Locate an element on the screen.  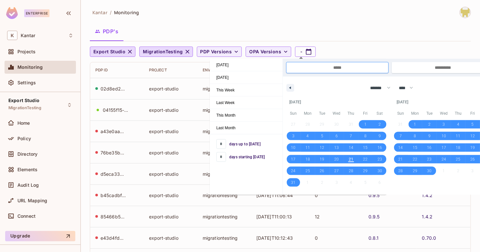
span: 8 is located at coordinates (365, 136).